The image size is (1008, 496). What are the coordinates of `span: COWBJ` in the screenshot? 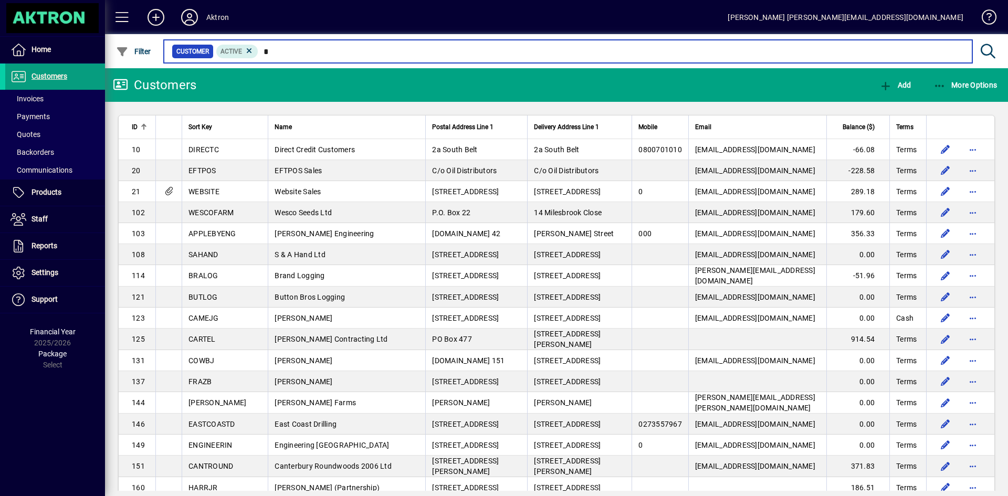 It's located at (201, 361).